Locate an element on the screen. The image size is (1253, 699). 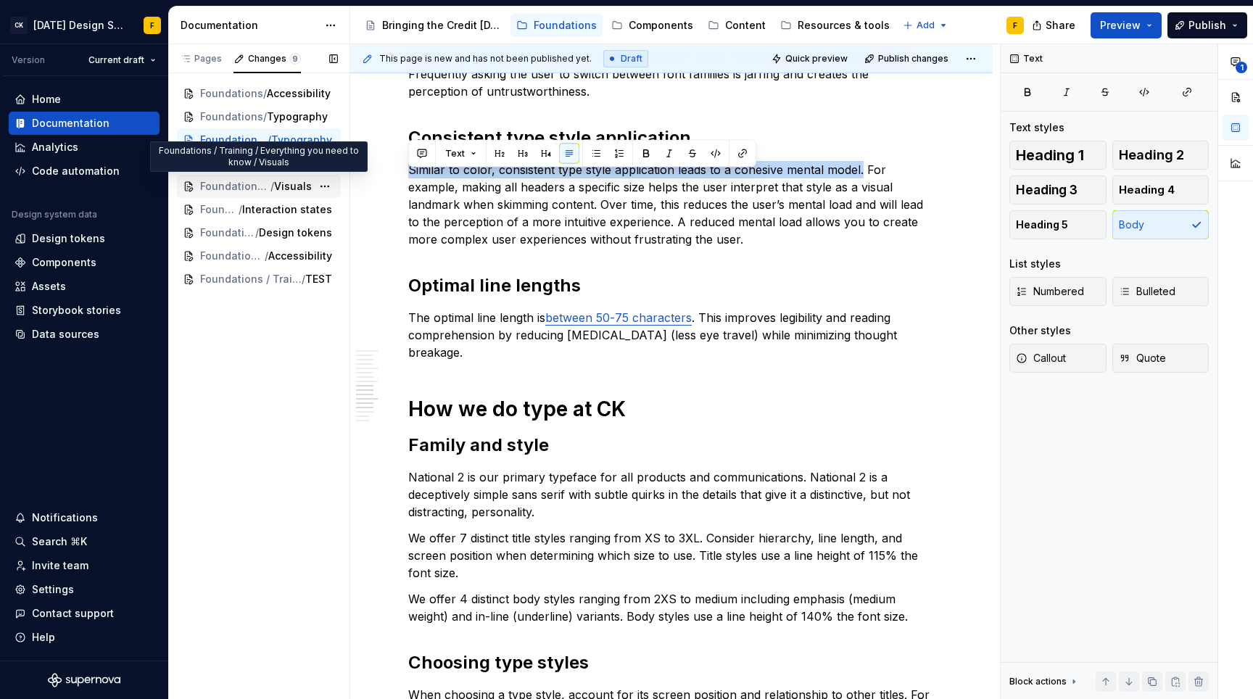
span: Text is located at coordinates (455, 154).